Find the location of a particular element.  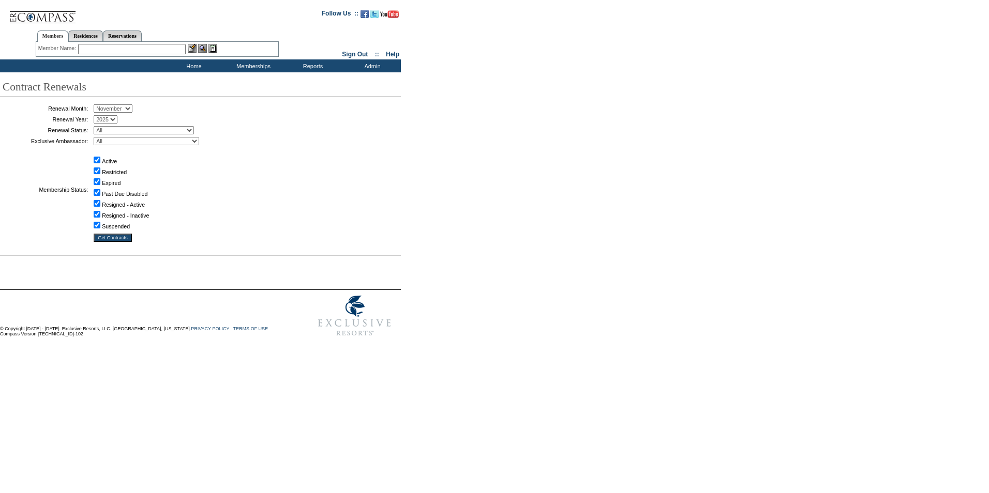

a: PRIVACY POLICY is located at coordinates (210, 329).